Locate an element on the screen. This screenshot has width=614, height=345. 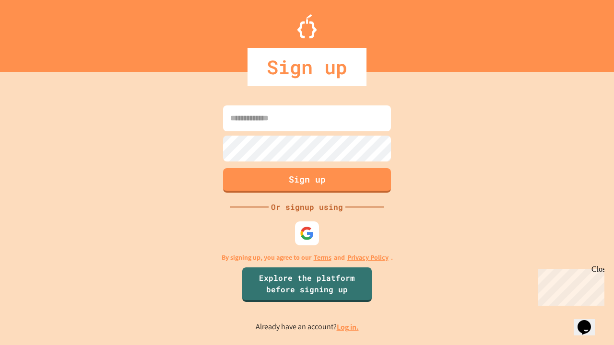
img: Logo.svg is located at coordinates (307, 26).